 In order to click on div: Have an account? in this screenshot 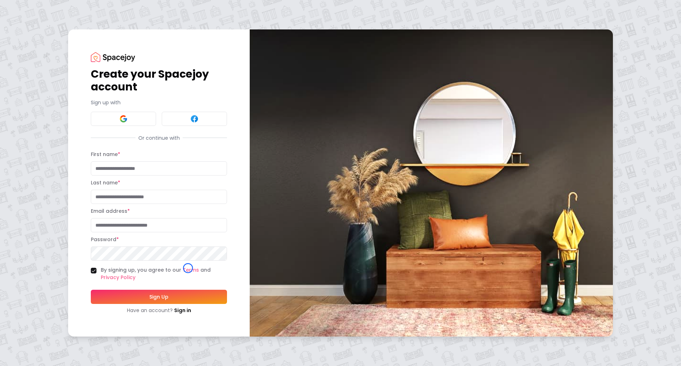, I will do `click(159, 310)`.